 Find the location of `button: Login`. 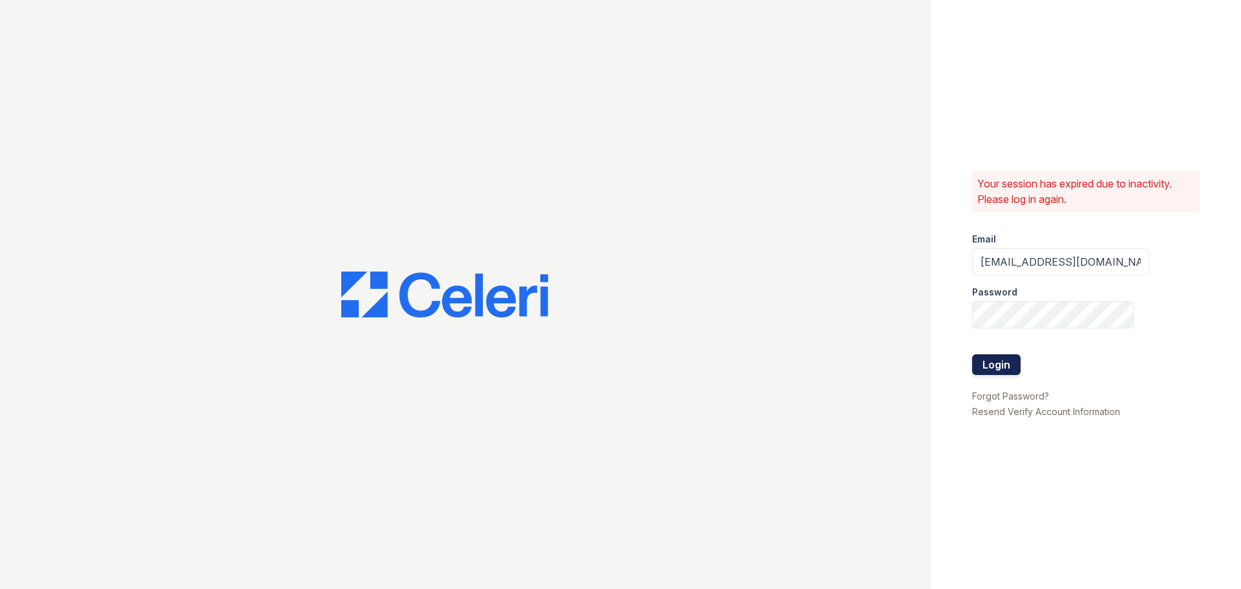

button: Login is located at coordinates (996, 365).